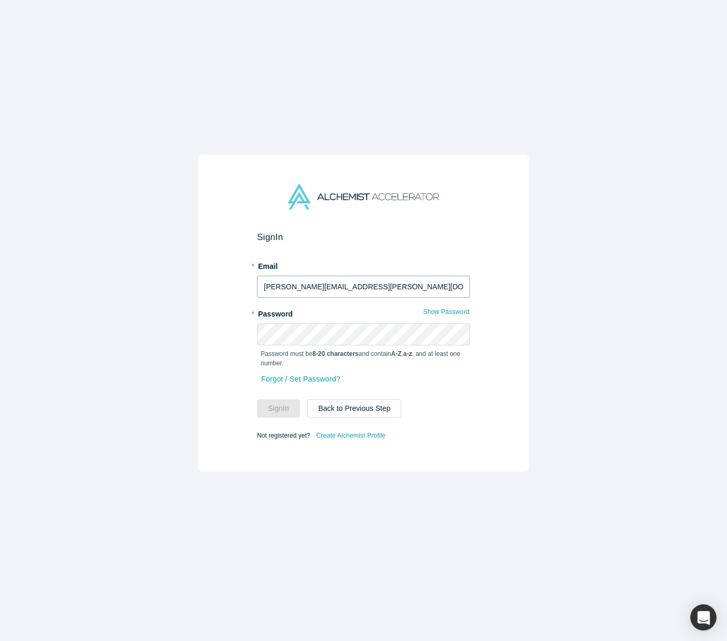  What do you see at coordinates (336, 354) in the screenshot?
I see `strong: 8-20 characters` at bounding box center [336, 354].